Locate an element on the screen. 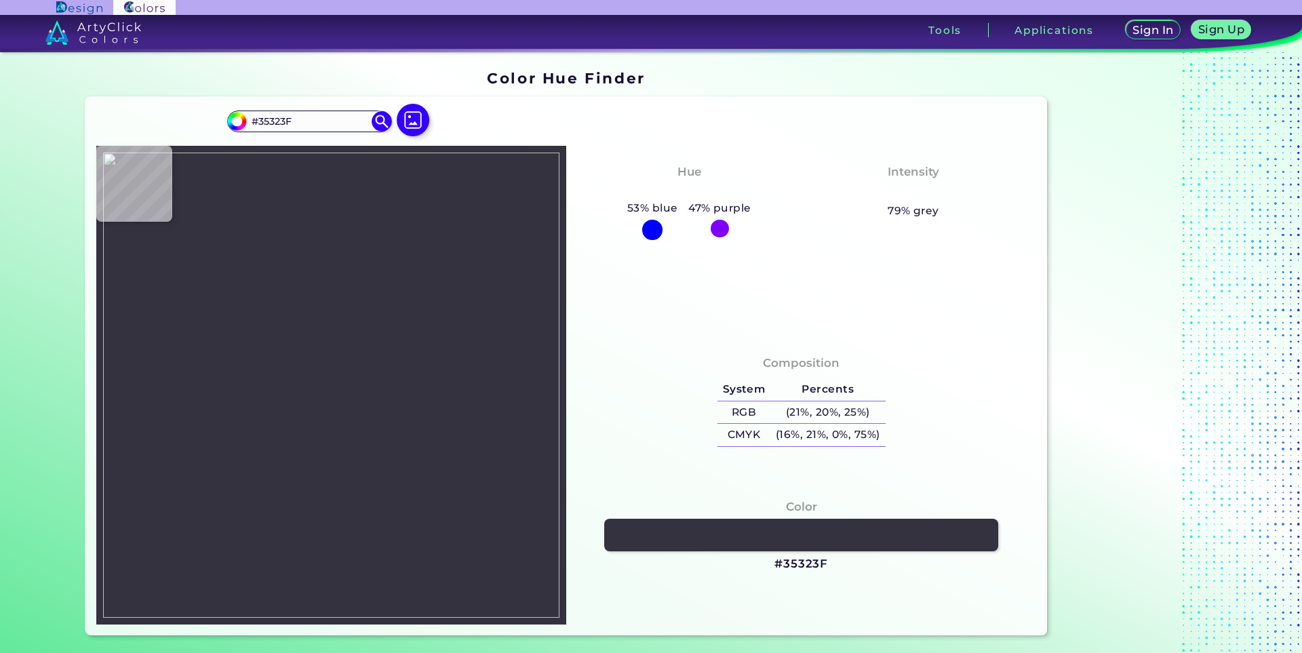 The image size is (1302, 653). h5: CMYK is located at coordinates (744, 435).